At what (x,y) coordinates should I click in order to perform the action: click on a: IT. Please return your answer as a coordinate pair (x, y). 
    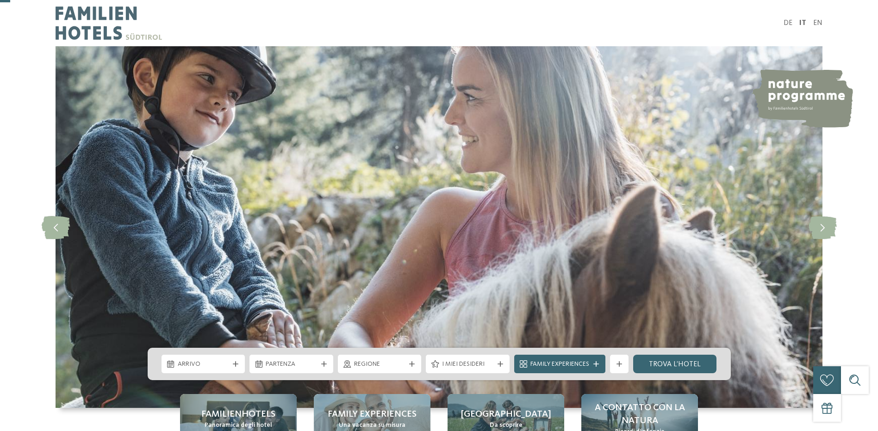
    Looking at the image, I should click on (803, 23).